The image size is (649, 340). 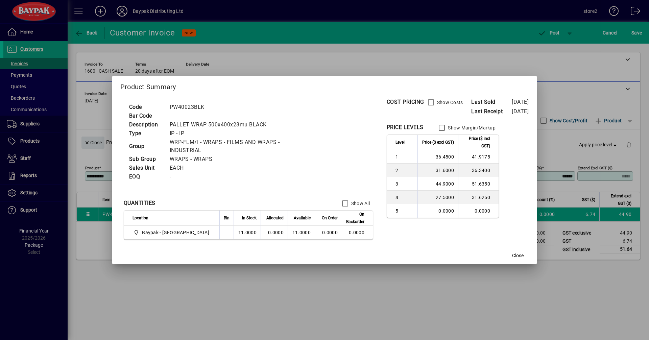 I want to click on button: Close, so click(x=518, y=256).